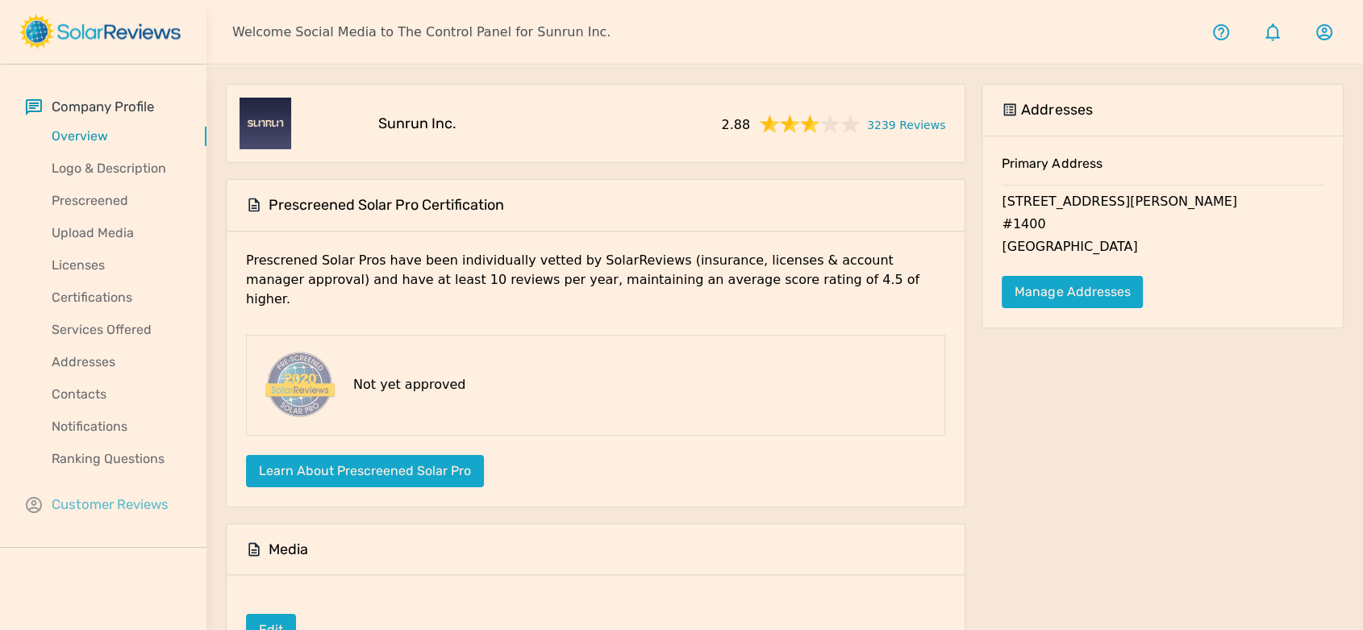 Image resolution: width=1363 pixels, height=630 pixels. What do you see at coordinates (116, 362) in the screenshot?
I see `a: Addresses` at bounding box center [116, 362].